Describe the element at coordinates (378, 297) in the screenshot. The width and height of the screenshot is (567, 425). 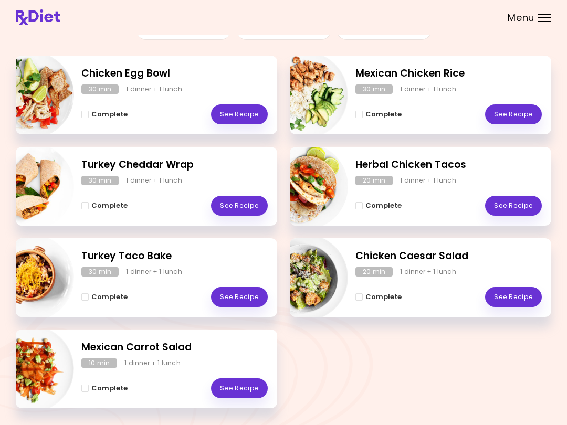
I see `button: Complete - Chicken Caesar Salad` at that location.